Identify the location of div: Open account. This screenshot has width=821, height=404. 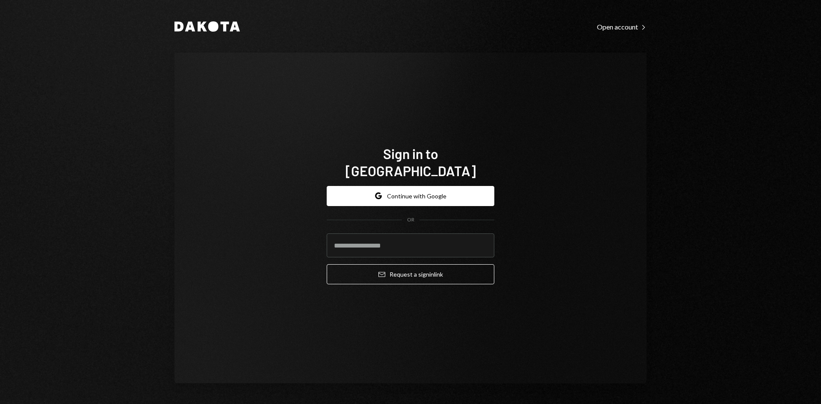
(621, 27).